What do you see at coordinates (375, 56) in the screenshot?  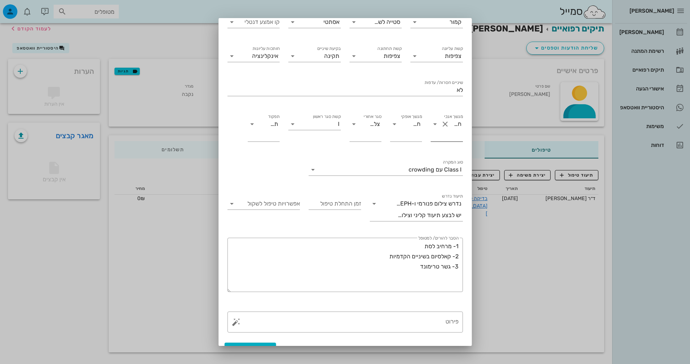 I see `div: קשת תחתונהצפיפות` at bounding box center [375, 56].